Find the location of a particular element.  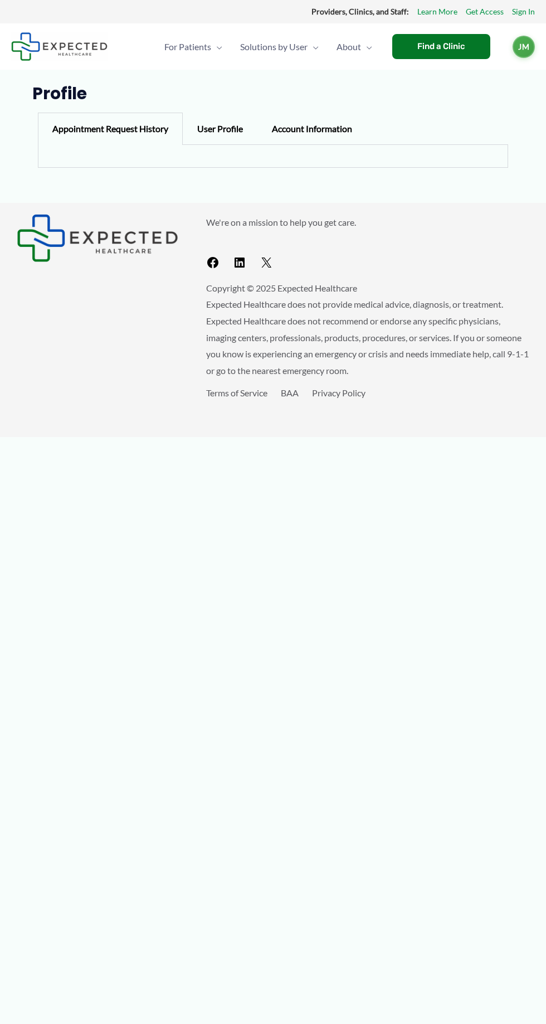

a: Terms of Service is located at coordinates (237, 392).